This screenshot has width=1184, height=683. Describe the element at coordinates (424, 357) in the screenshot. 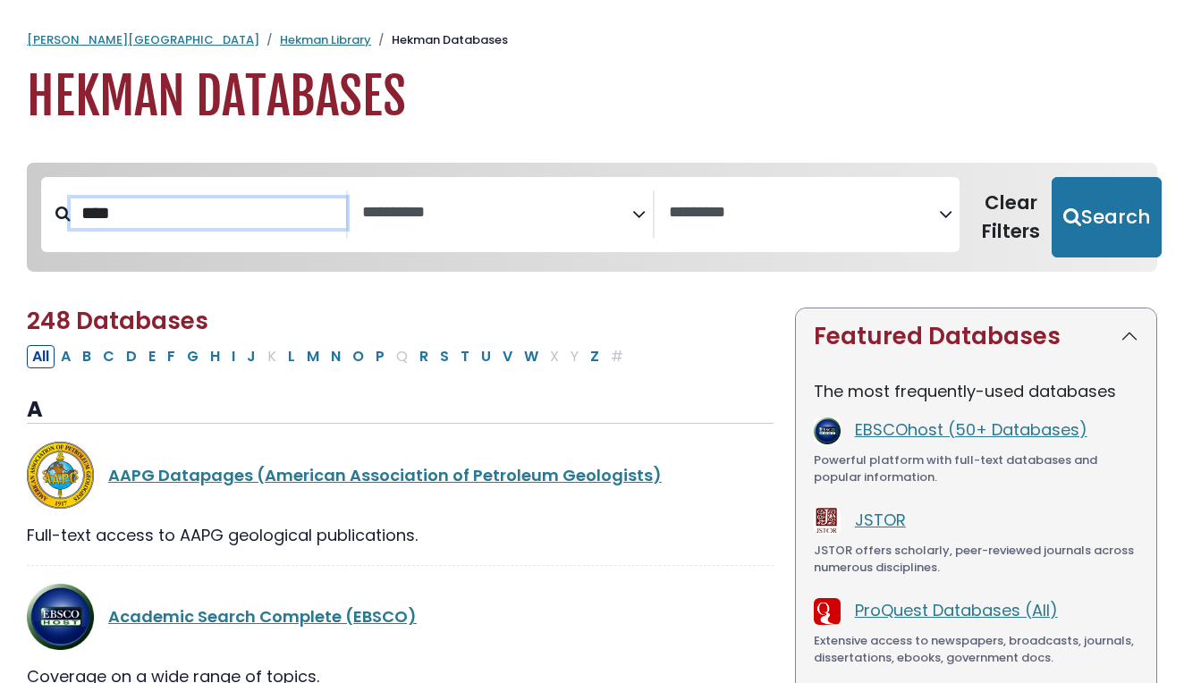

I see `button: Filter Results R` at that location.